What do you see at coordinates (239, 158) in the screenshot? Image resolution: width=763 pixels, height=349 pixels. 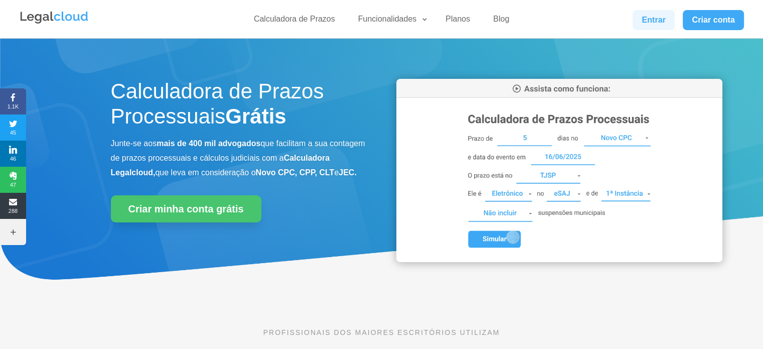 I see `p: Junte-se aos que facilitam a sua contagem de prazos processuais e cálculos judiciais com a que le...` at bounding box center [239, 158].